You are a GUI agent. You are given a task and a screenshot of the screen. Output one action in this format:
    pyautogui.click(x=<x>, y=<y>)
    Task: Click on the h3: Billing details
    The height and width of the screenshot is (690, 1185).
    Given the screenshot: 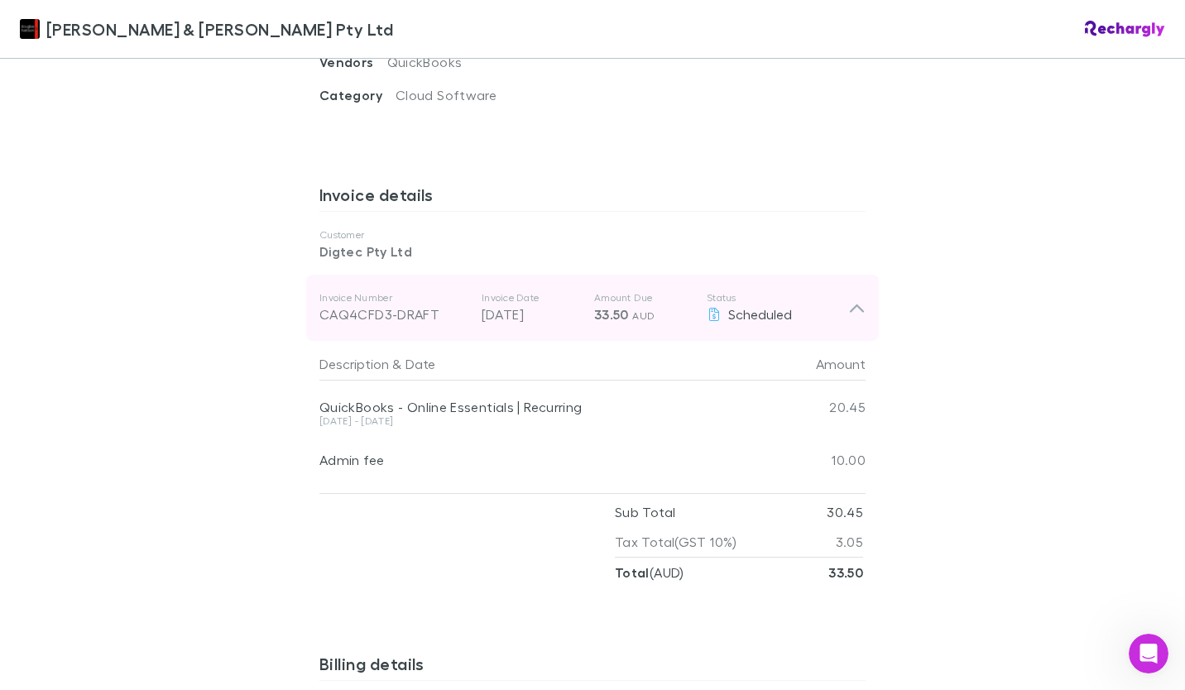 What is the action you would take?
    pyautogui.click(x=592, y=667)
    